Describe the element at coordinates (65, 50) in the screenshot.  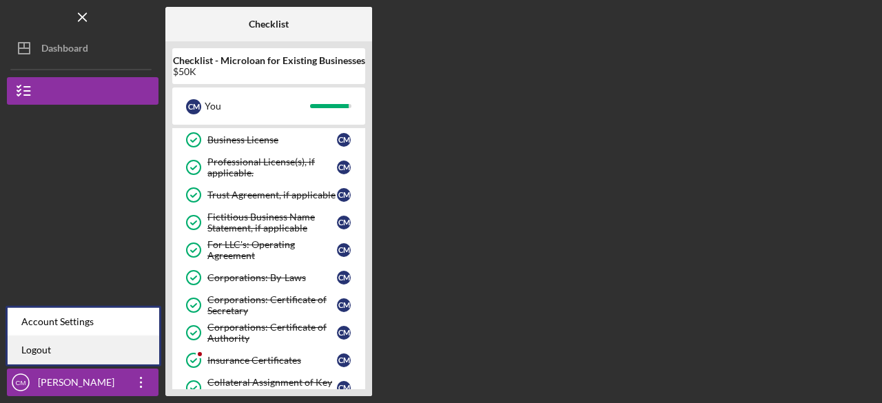
I see `div: Dashboard` at that location.